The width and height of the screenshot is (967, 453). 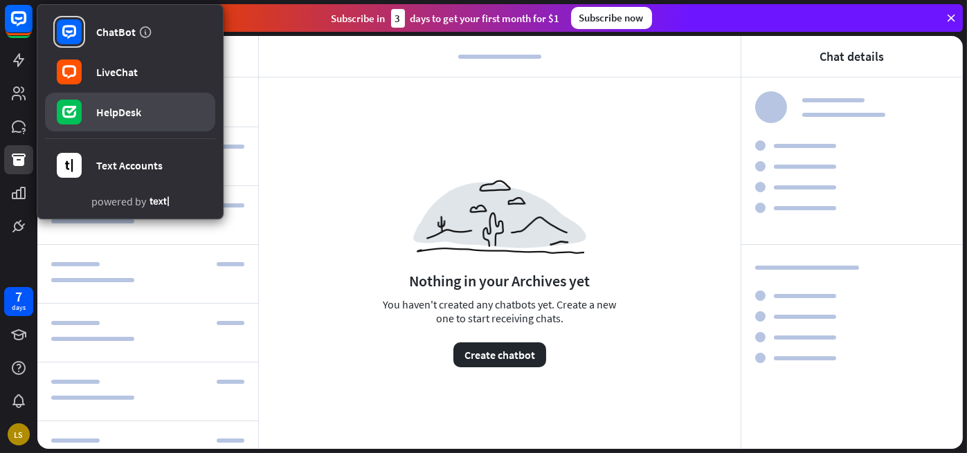 What do you see at coordinates (500, 332) in the screenshot?
I see `div: You haven't created any chatbots yet. Create a new one to start receiving chats.` at bounding box center [500, 332].